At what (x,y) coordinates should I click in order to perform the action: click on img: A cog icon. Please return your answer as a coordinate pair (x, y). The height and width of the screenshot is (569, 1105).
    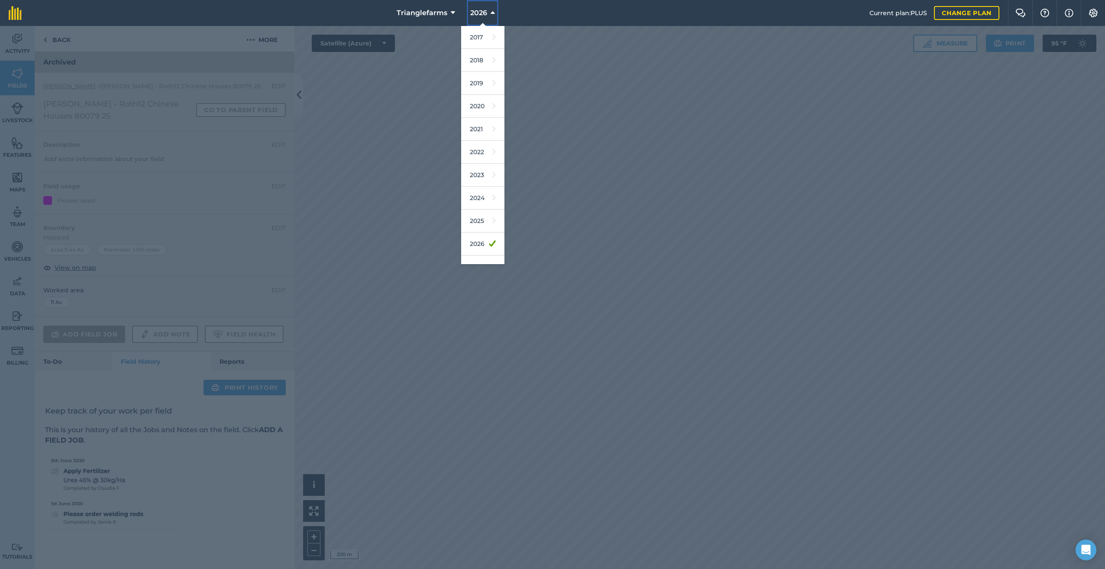
    Looking at the image, I should click on (1093, 13).